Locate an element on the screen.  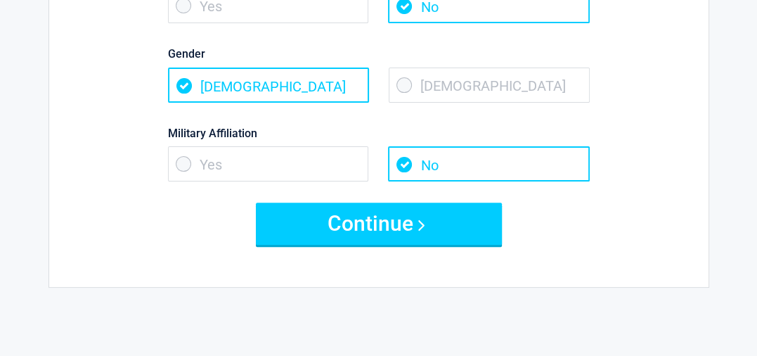
span: Yes is located at coordinates (268, 164).